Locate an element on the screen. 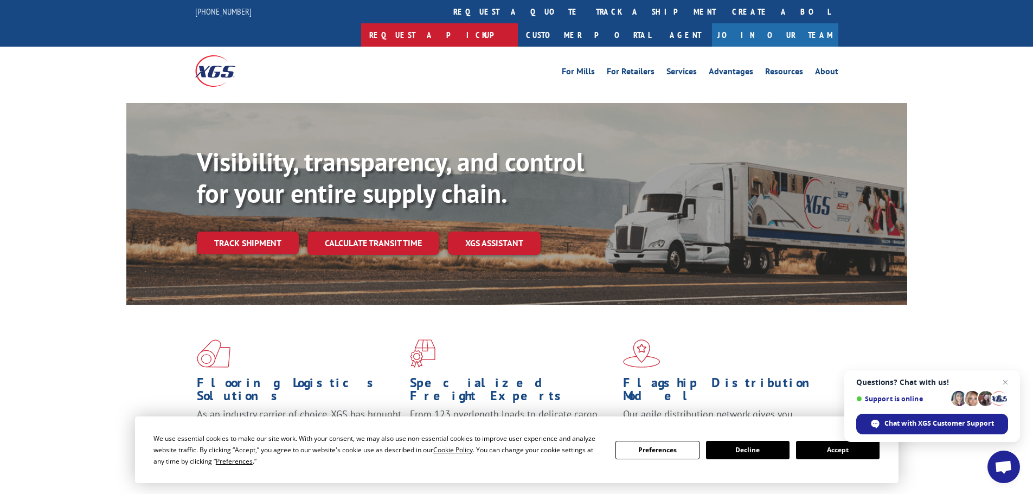  div: Chat with XGS Customer Support is located at coordinates (932, 424).